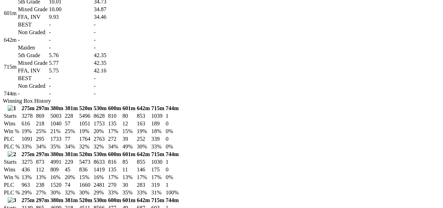 The width and height of the screenshot is (443, 208). What do you see at coordinates (158, 170) in the screenshot?
I see `td: 175` at bounding box center [158, 170].